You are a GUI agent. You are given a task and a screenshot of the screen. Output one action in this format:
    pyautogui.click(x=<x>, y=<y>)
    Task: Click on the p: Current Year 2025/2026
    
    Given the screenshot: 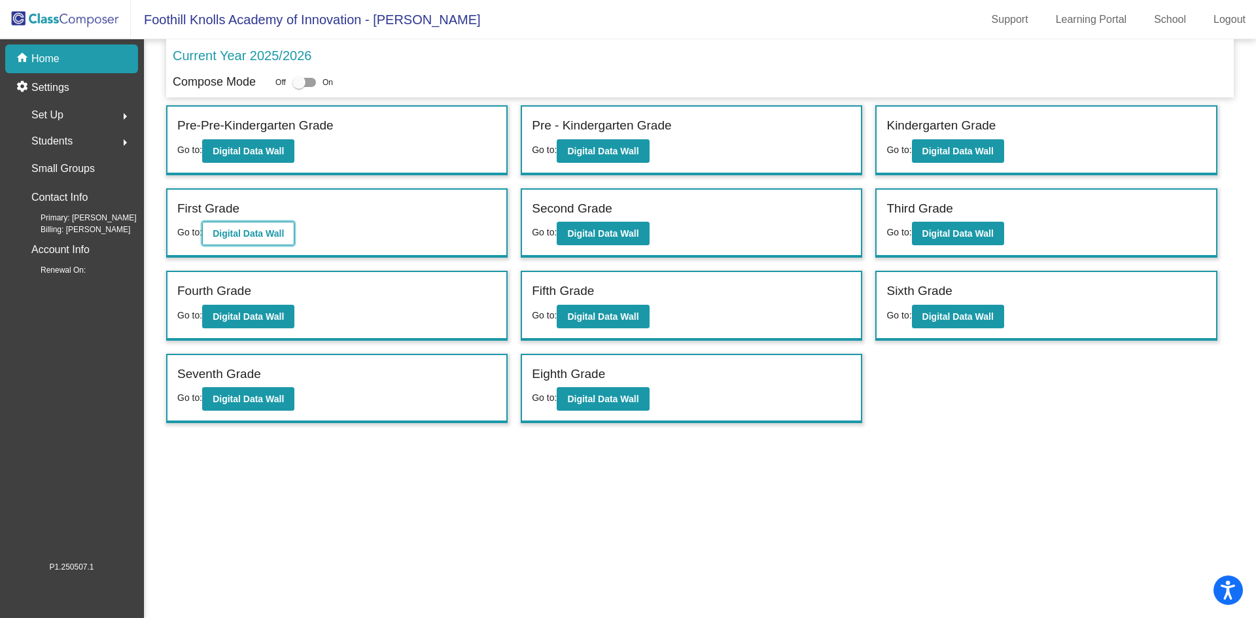 What is the action you would take?
    pyautogui.click(x=242, y=56)
    